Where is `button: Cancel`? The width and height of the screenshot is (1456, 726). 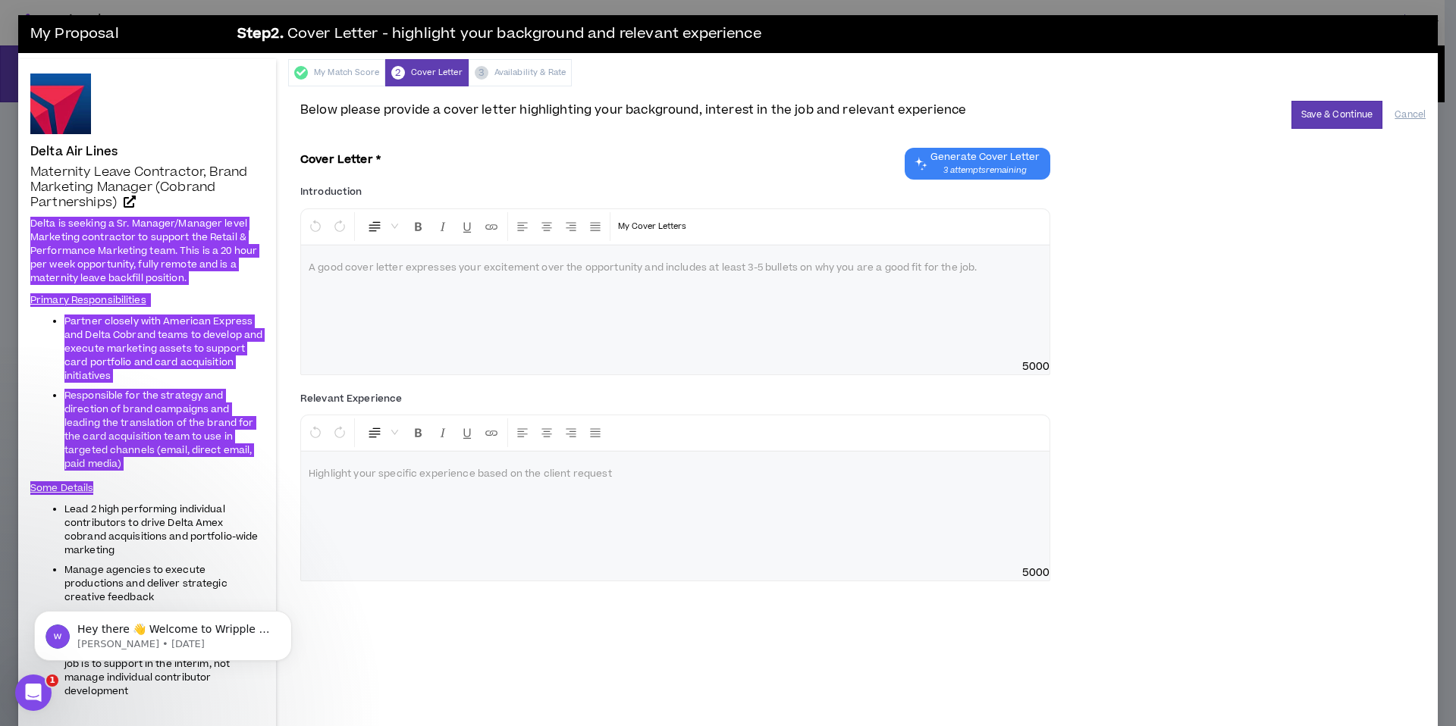 button: Cancel is located at coordinates (1410, 114).